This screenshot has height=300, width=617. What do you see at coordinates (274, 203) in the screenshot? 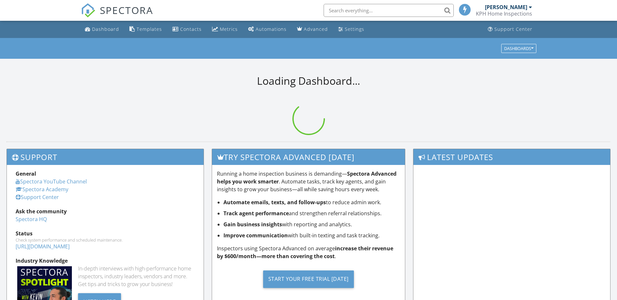
I see `strong: Automate emails, texts, and follow-ups` at bounding box center [274, 203].